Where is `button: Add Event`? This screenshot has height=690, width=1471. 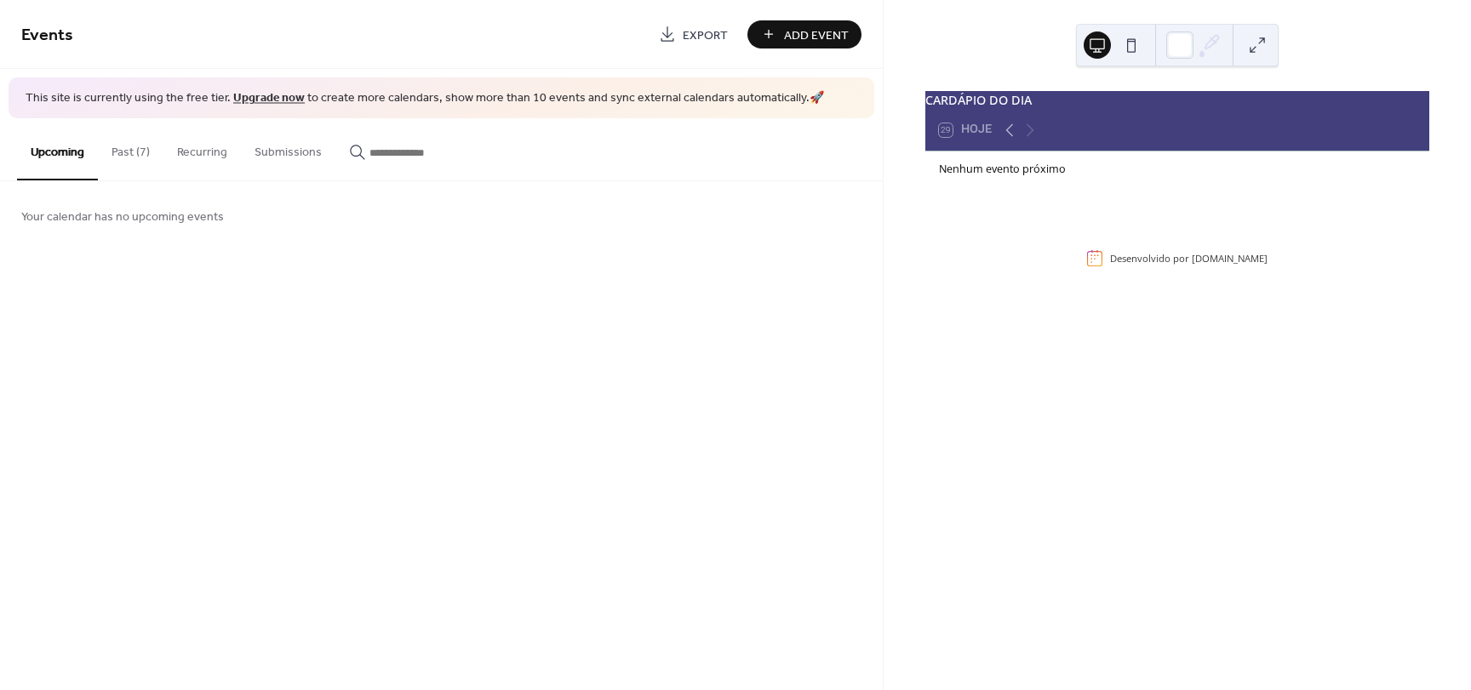 button: Add Event is located at coordinates (804, 34).